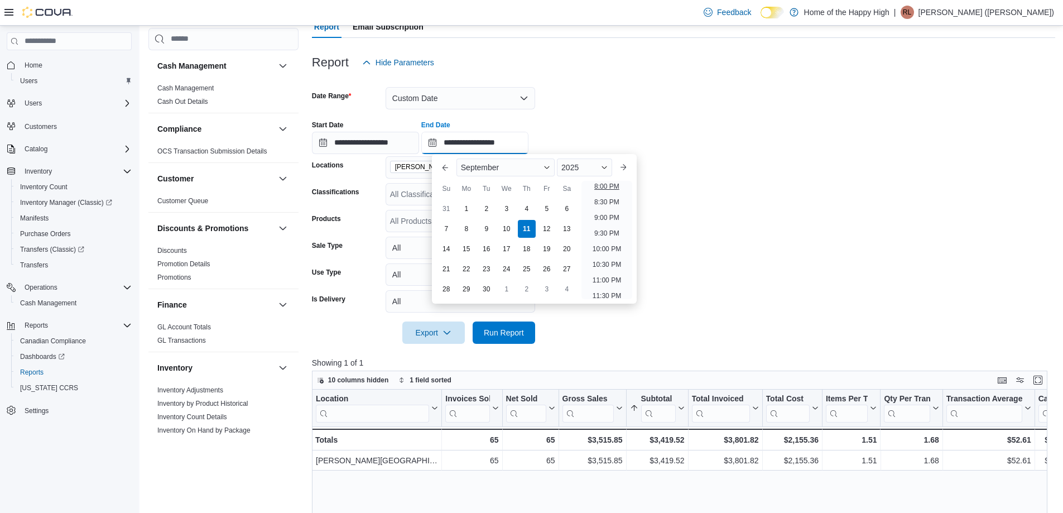 This screenshot has width=1063, height=513. What do you see at coordinates (606, 240) in the screenshot?
I see `ul: Time` at bounding box center [606, 240].